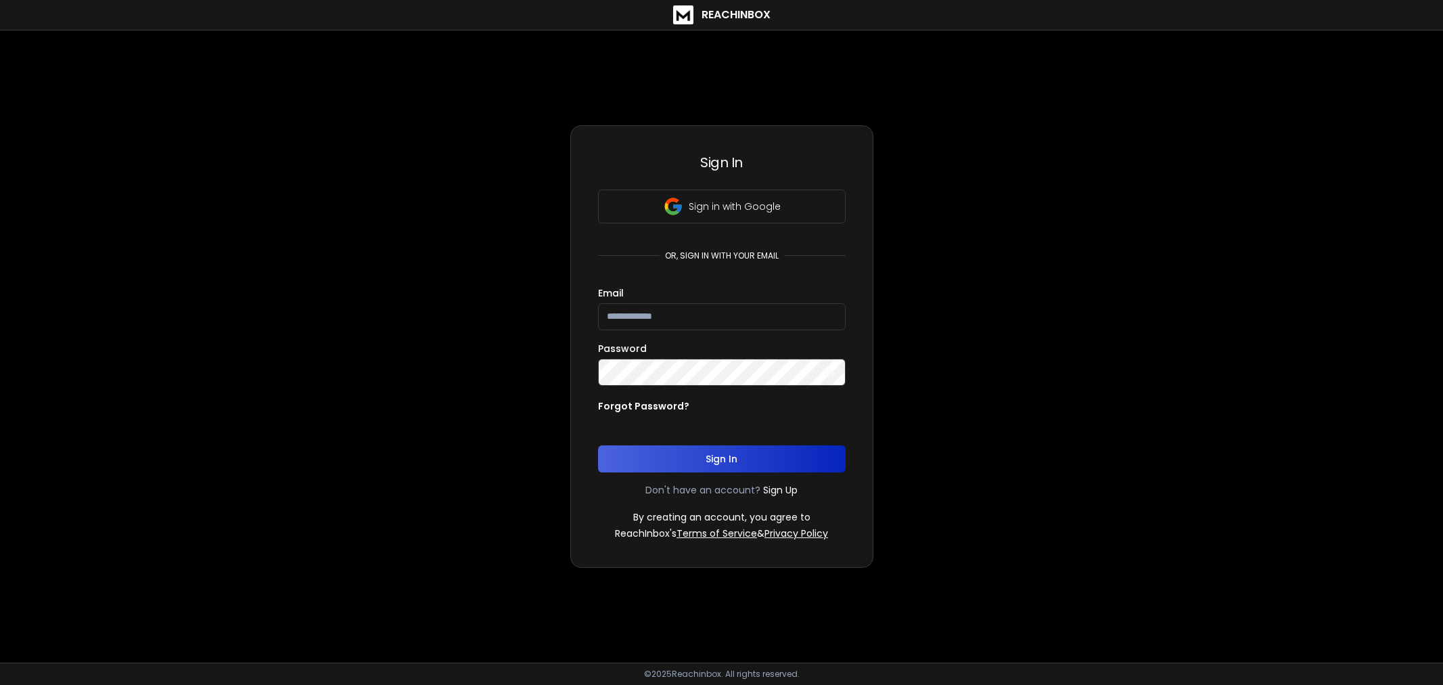 This screenshot has height=685, width=1443. Describe the element at coordinates (722, 459) in the screenshot. I see `button: Sign In` at that location.